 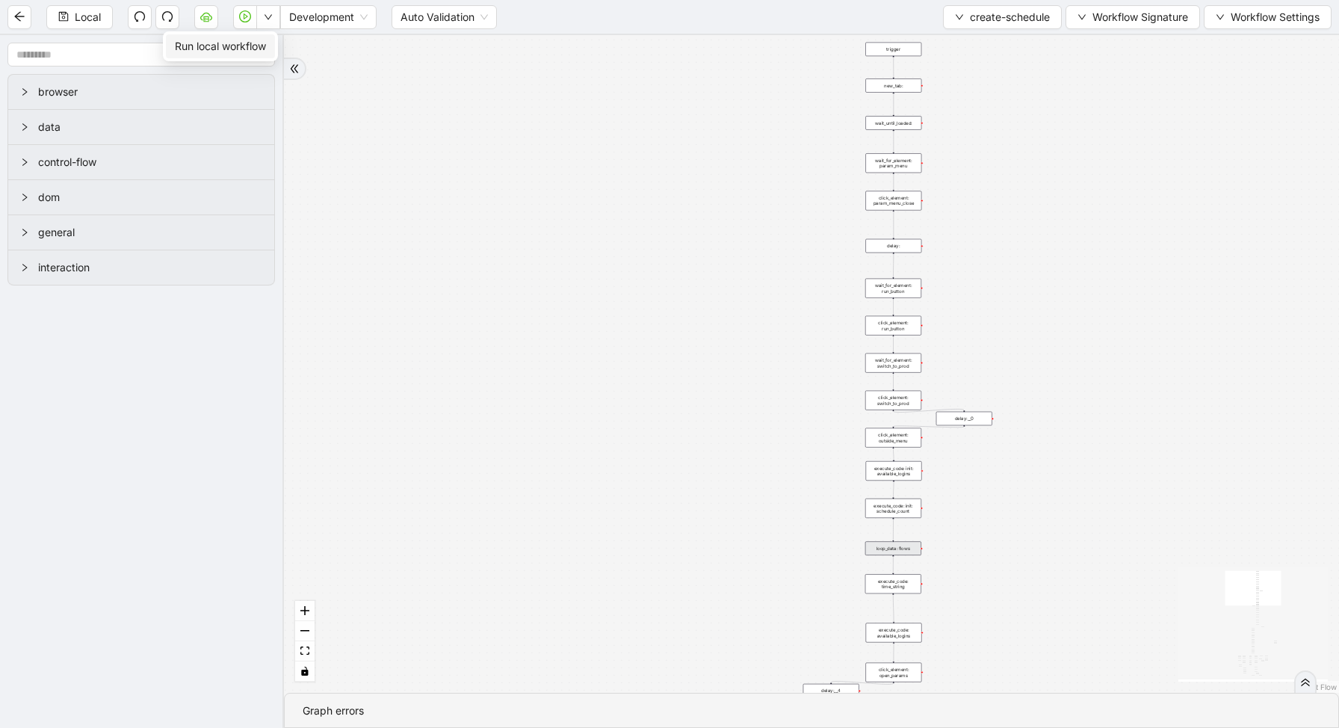 What do you see at coordinates (268, 17) in the screenshot?
I see `button: down` at bounding box center [268, 17].